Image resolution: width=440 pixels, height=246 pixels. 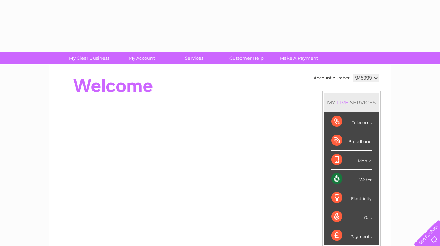 What do you see at coordinates (246, 58) in the screenshot?
I see `a: Customer Help` at bounding box center [246, 58].